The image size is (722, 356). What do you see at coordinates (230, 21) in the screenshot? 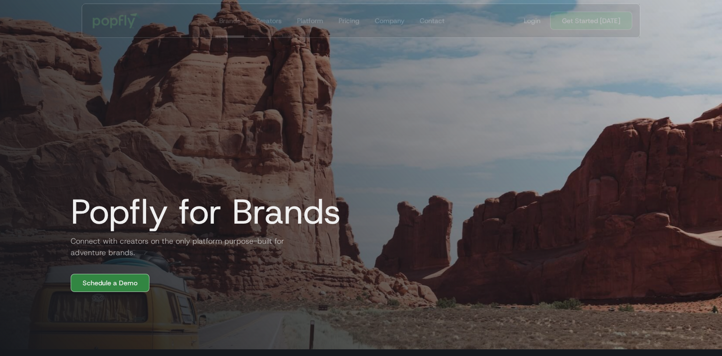
I see `a: Brands` at bounding box center [230, 21].